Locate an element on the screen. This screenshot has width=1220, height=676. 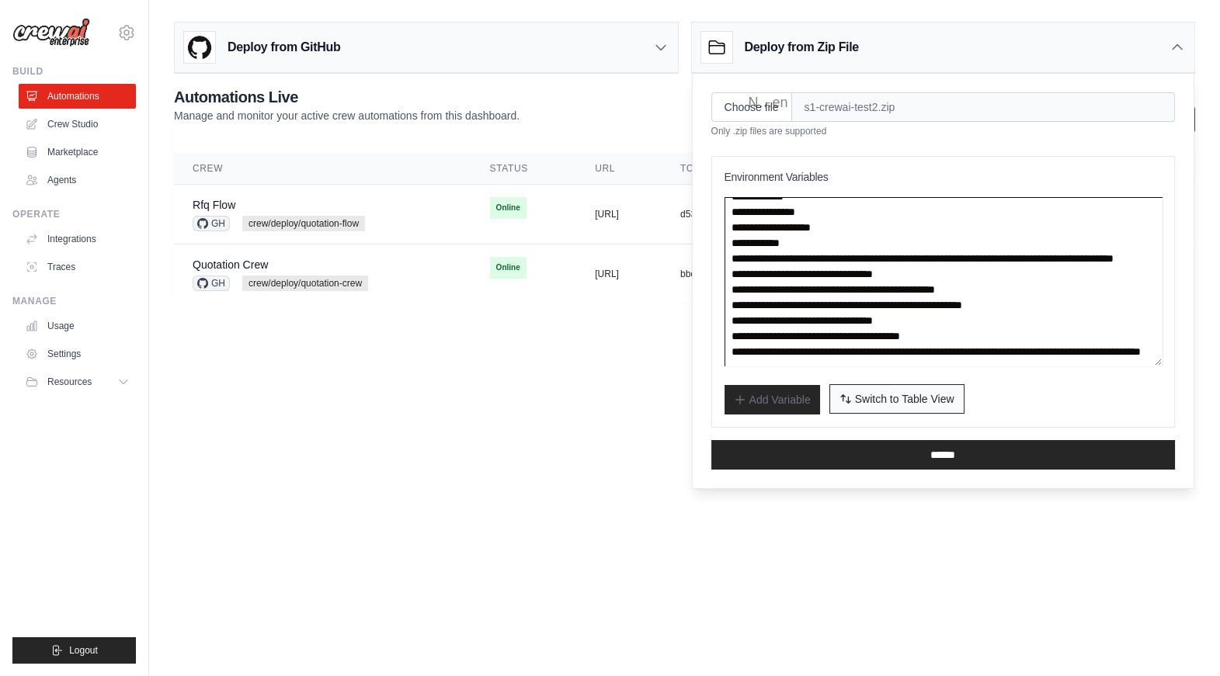
p: Only .zip files are supported is located at coordinates (943, 131).